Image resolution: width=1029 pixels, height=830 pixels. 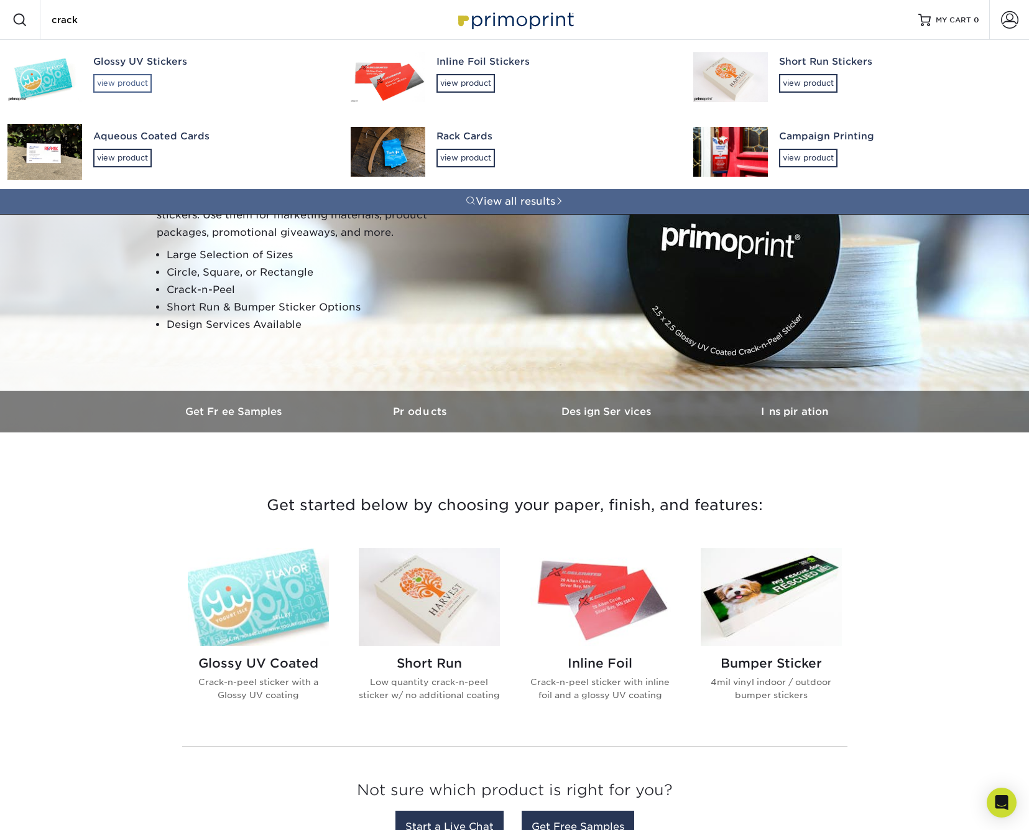 What do you see at coordinates (111, 20) in the screenshot?
I see `input: SEARCH PRODUCTS.....` at bounding box center [111, 20].